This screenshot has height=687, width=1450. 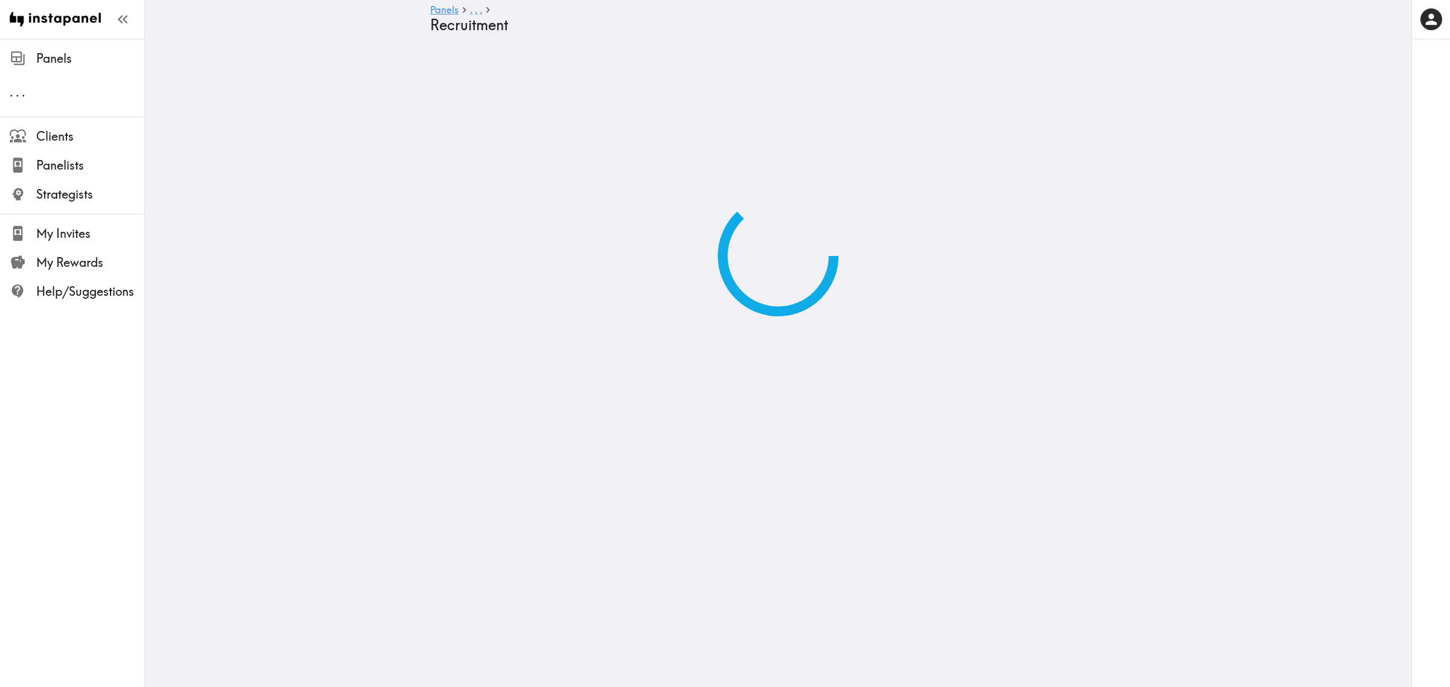 I want to click on h4: Recruitment, so click(x=773, y=25).